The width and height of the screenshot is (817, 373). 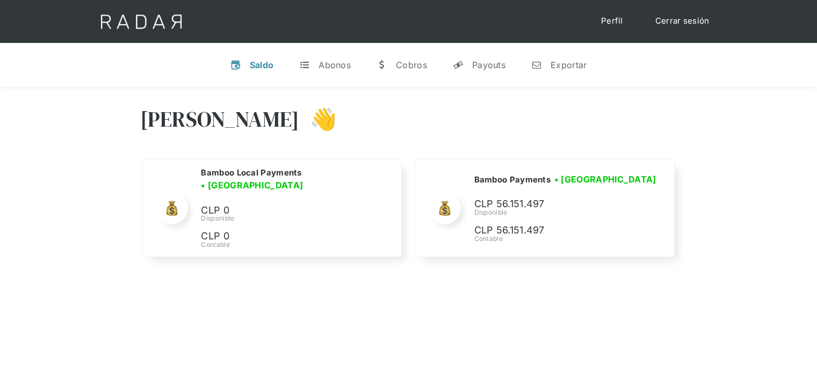 I want to click on h2: Bamboo Local Payments, so click(x=251, y=173).